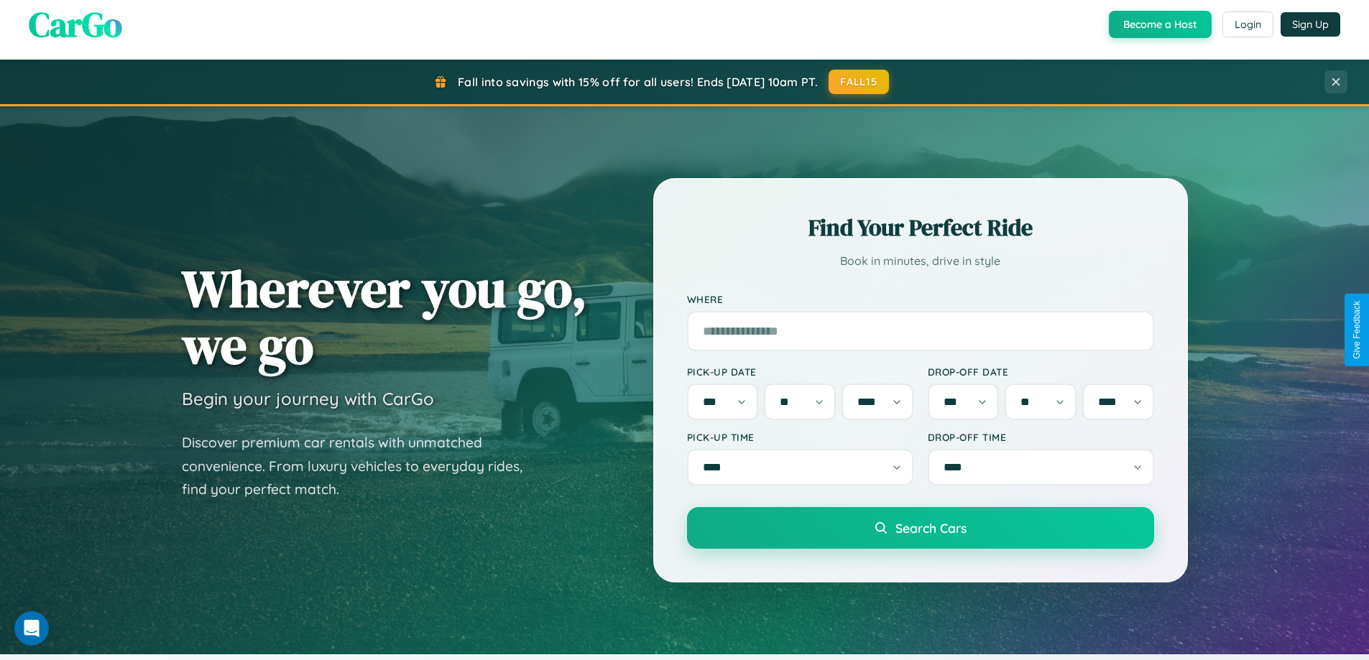 Image resolution: width=1369 pixels, height=660 pixels. Describe the element at coordinates (1310, 24) in the screenshot. I see `button: Sign Up` at that location.